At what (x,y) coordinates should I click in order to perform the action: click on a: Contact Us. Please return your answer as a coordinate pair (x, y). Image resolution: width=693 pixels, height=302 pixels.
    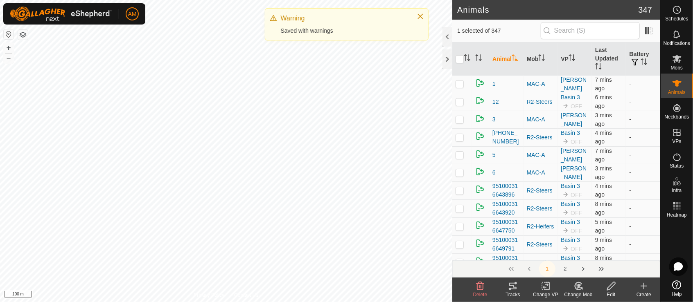
    Looking at the image, I should click on (246, 295).